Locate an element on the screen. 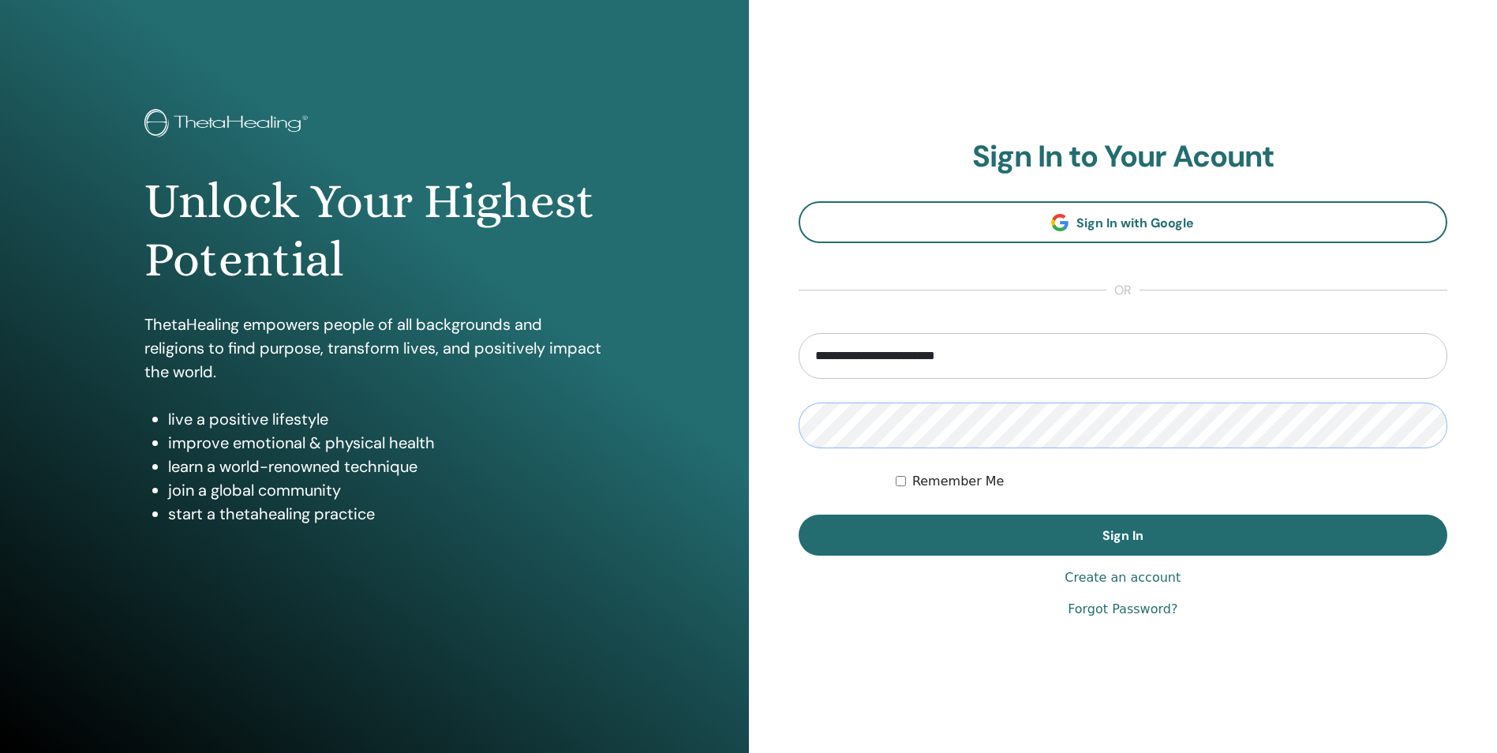 The height and width of the screenshot is (753, 1497). li: learn a world-renowned technique is located at coordinates (386, 466).